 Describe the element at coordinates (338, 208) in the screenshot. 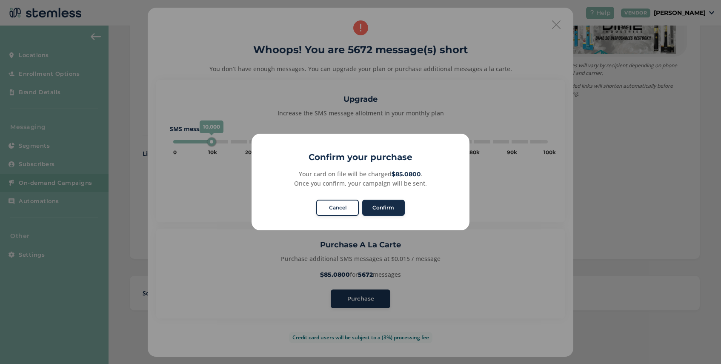

I see `button: Cancel` at that location.